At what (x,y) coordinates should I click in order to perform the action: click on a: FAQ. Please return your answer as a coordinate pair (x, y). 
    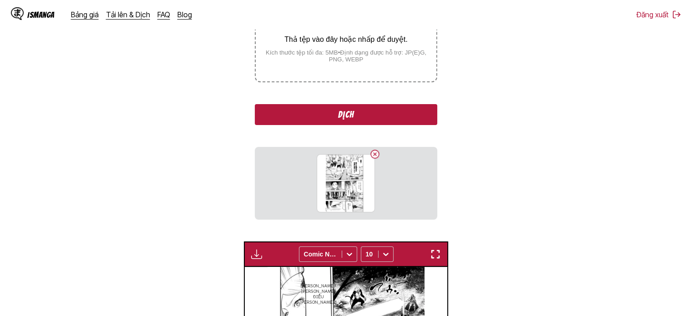
    Looking at the image, I should click on (164, 15).